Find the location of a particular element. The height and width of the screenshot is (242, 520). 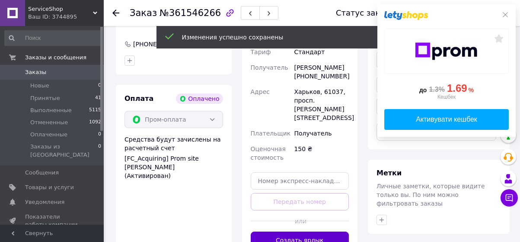

span: 5115 is located at coordinates (95, 110).